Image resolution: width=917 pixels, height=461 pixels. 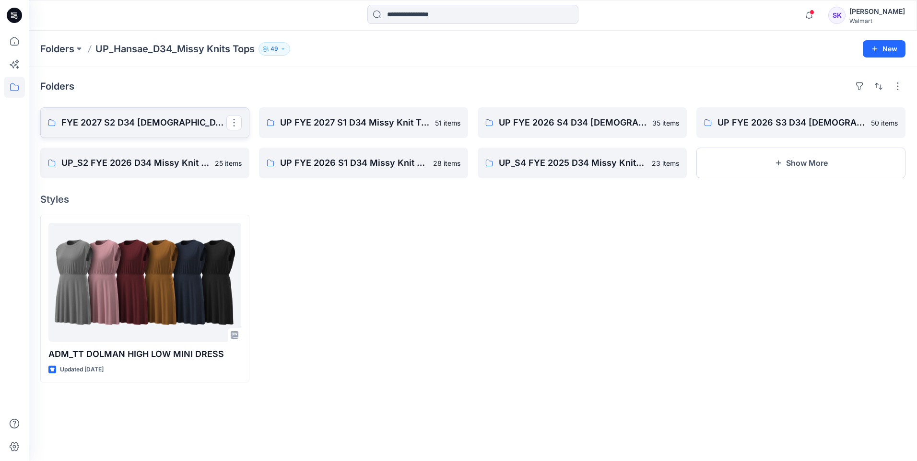 I want to click on p: 51 items, so click(x=447, y=123).